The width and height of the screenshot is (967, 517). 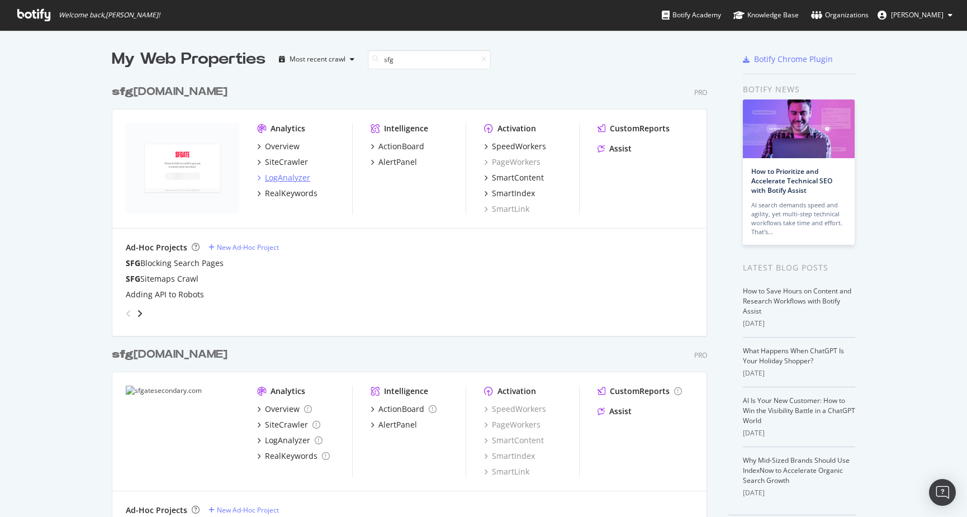 I want to click on div: Adding API to Robots, so click(x=165, y=295).